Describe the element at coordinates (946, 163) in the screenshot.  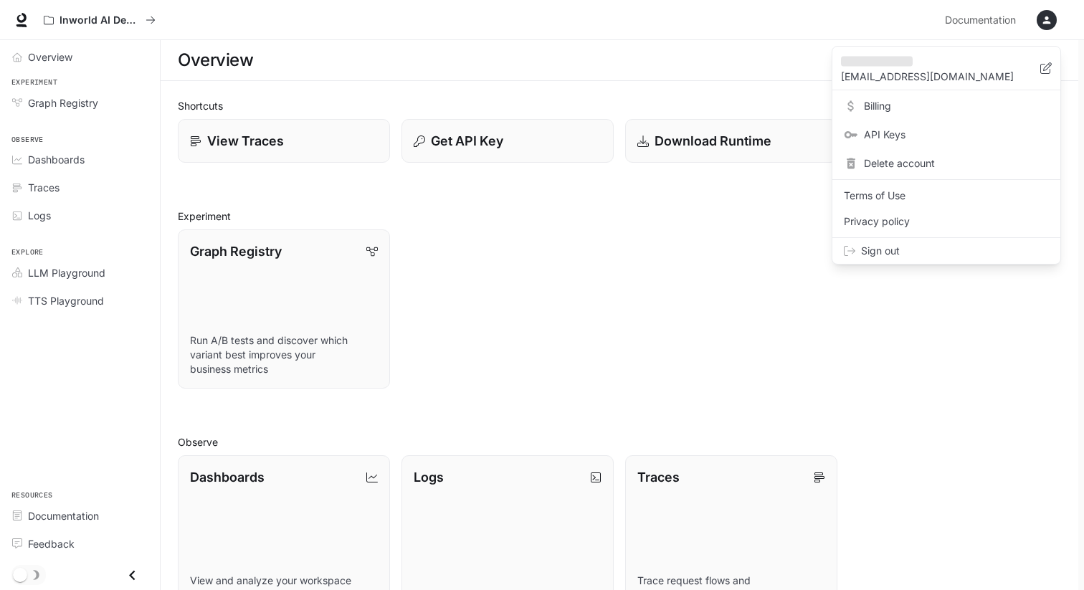
I see `div: Delete account` at that location.